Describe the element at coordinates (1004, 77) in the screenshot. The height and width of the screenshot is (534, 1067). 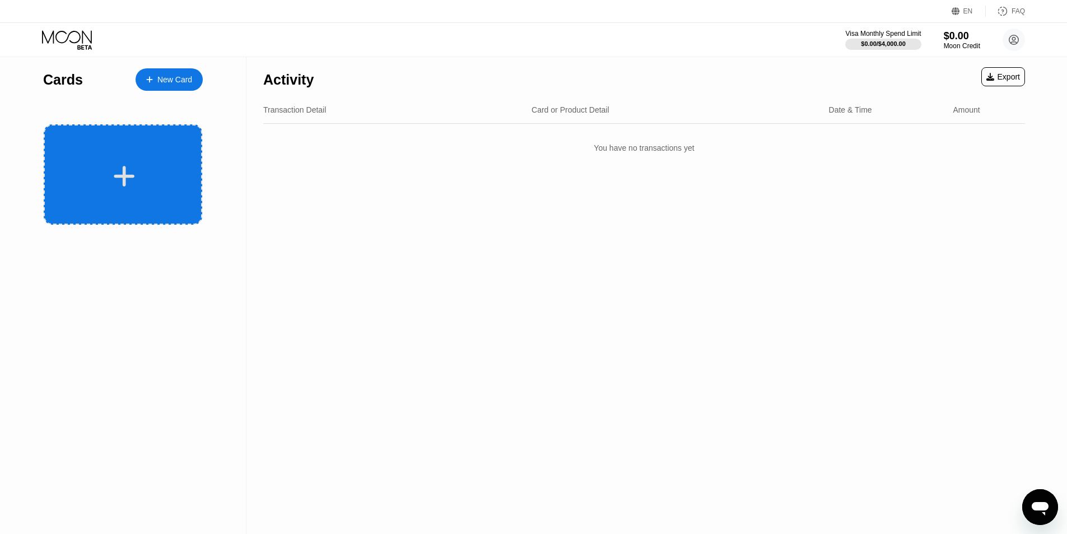
I see `div: Export` at that location.